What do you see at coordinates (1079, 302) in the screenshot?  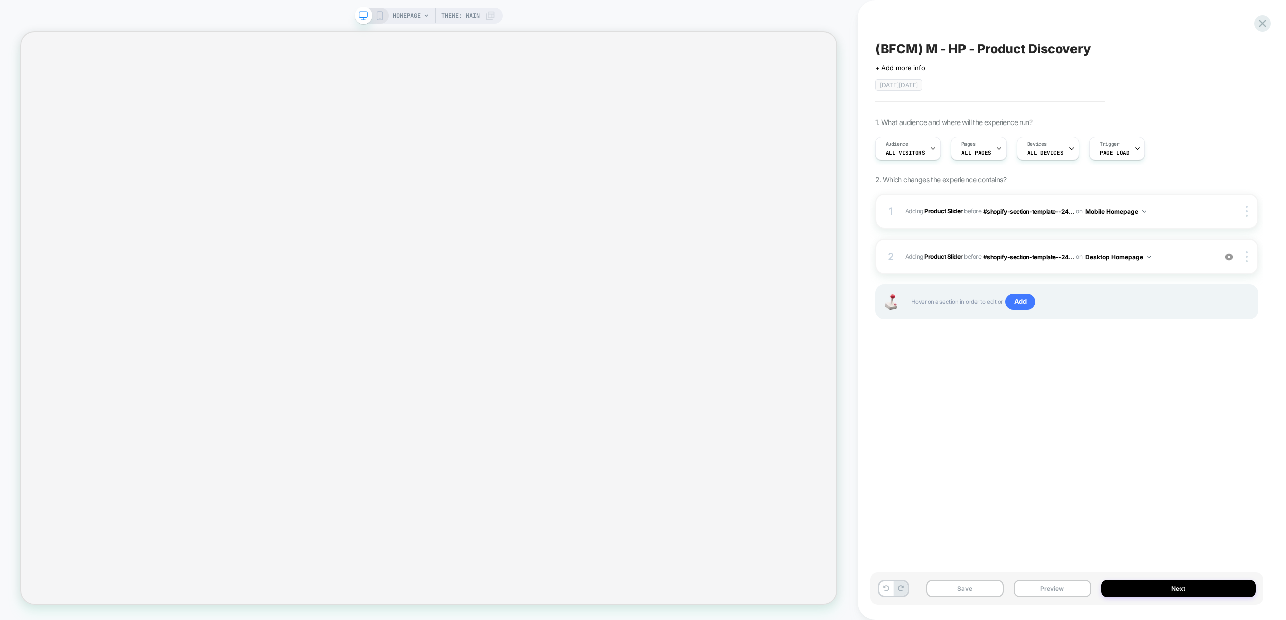 I see `span: Hover on a section in order to edit or` at bounding box center [1079, 302].